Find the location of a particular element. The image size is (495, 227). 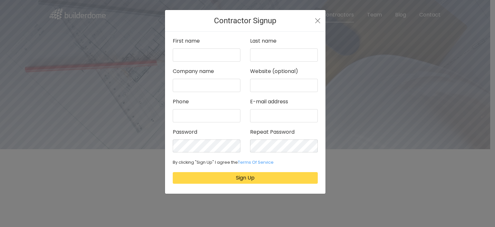

label: First name is located at coordinates (186, 41).